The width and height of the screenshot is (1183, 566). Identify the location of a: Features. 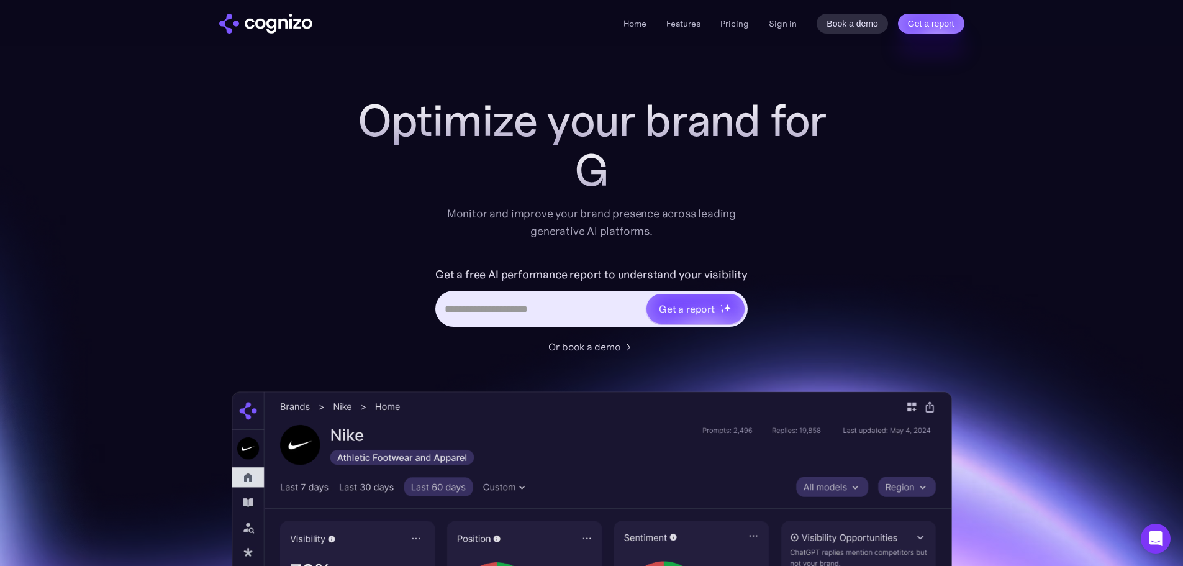
(683, 24).